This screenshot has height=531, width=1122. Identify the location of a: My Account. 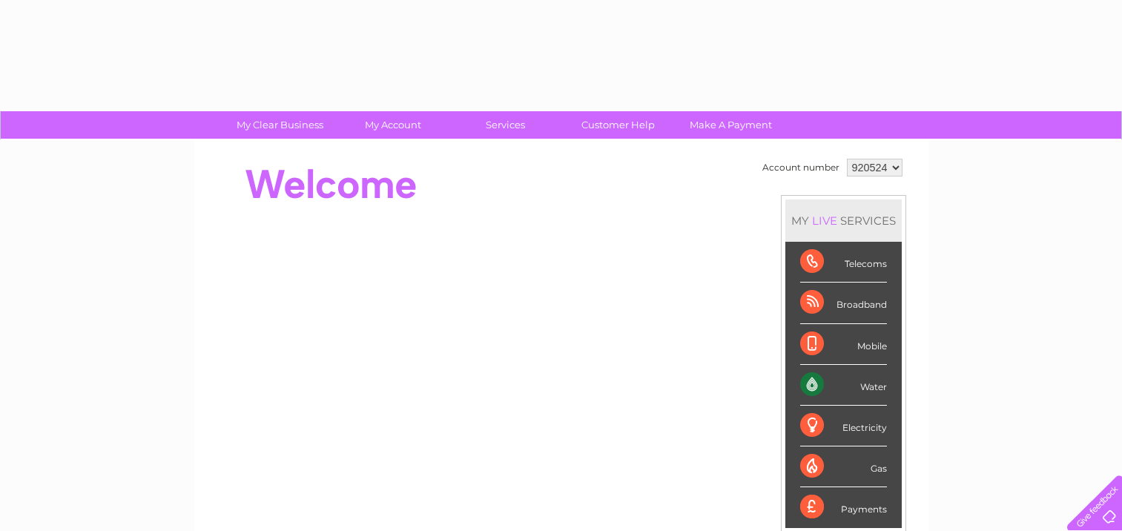
(392, 125).